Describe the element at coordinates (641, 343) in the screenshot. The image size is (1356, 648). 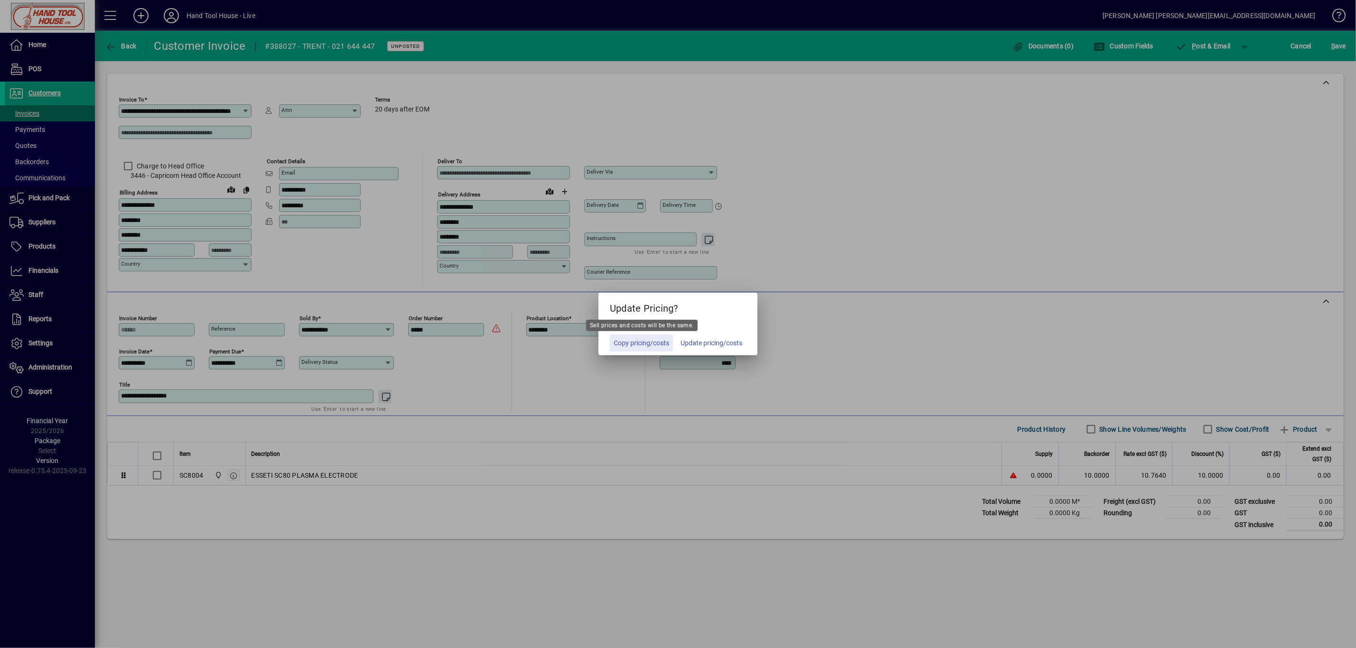
I see `span: Copy pricing/costs` at that location.